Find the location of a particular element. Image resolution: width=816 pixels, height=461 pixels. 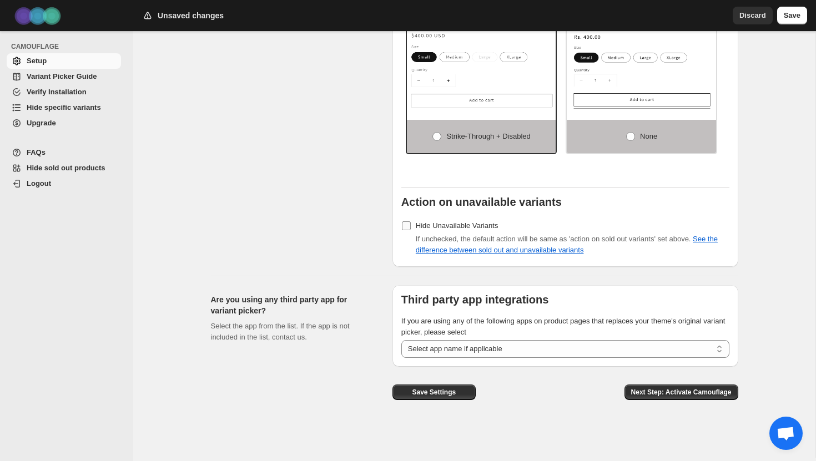

a: Chat abierto is located at coordinates (786, 434).